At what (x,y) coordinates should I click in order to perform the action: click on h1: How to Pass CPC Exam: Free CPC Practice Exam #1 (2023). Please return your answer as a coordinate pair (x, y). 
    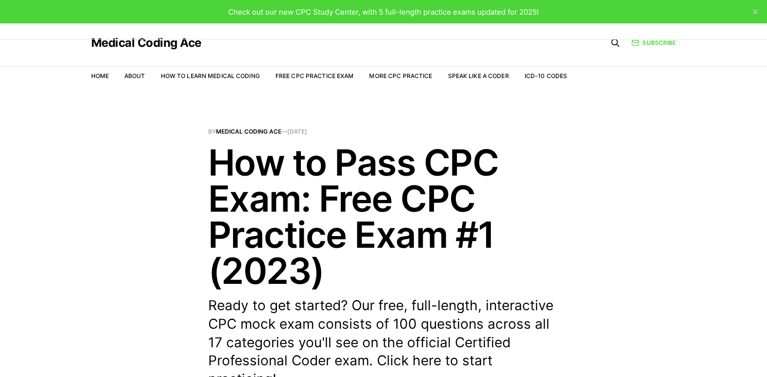
    Looking at the image, I should click on (384, 216).